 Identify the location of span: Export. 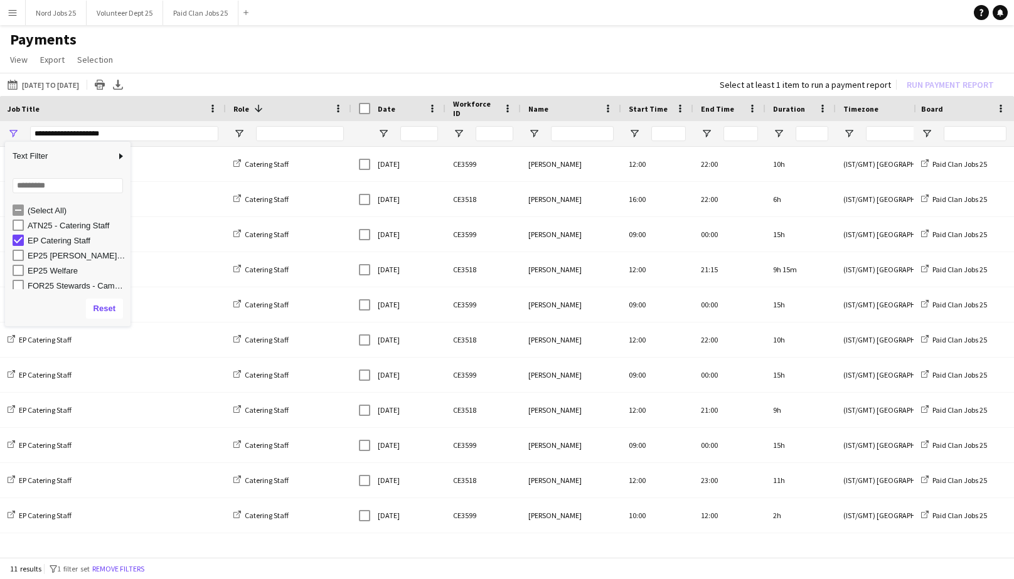
(52, 60).